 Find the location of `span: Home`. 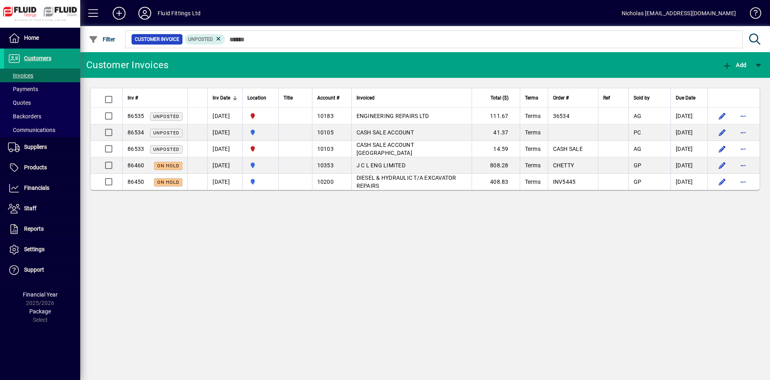

span: Home is located at coordinates (31, 38).